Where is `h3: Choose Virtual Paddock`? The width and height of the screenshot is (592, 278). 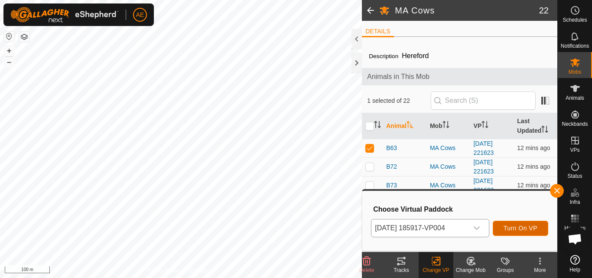 h3: Choose Virtual Paddock is located at coordinates (461, 209).